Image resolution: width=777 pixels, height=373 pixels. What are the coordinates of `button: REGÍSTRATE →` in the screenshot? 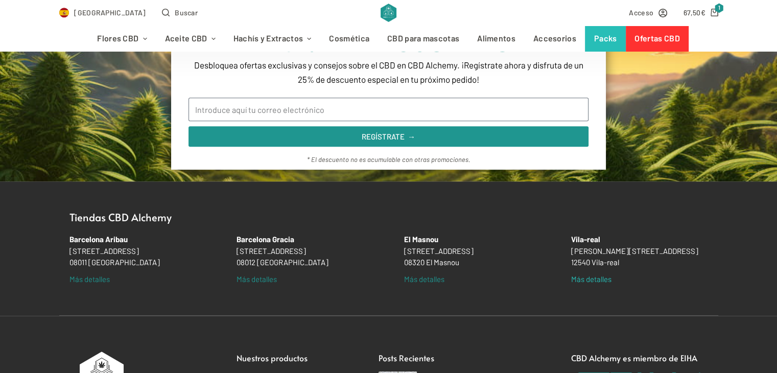 It's located at (389, 136).